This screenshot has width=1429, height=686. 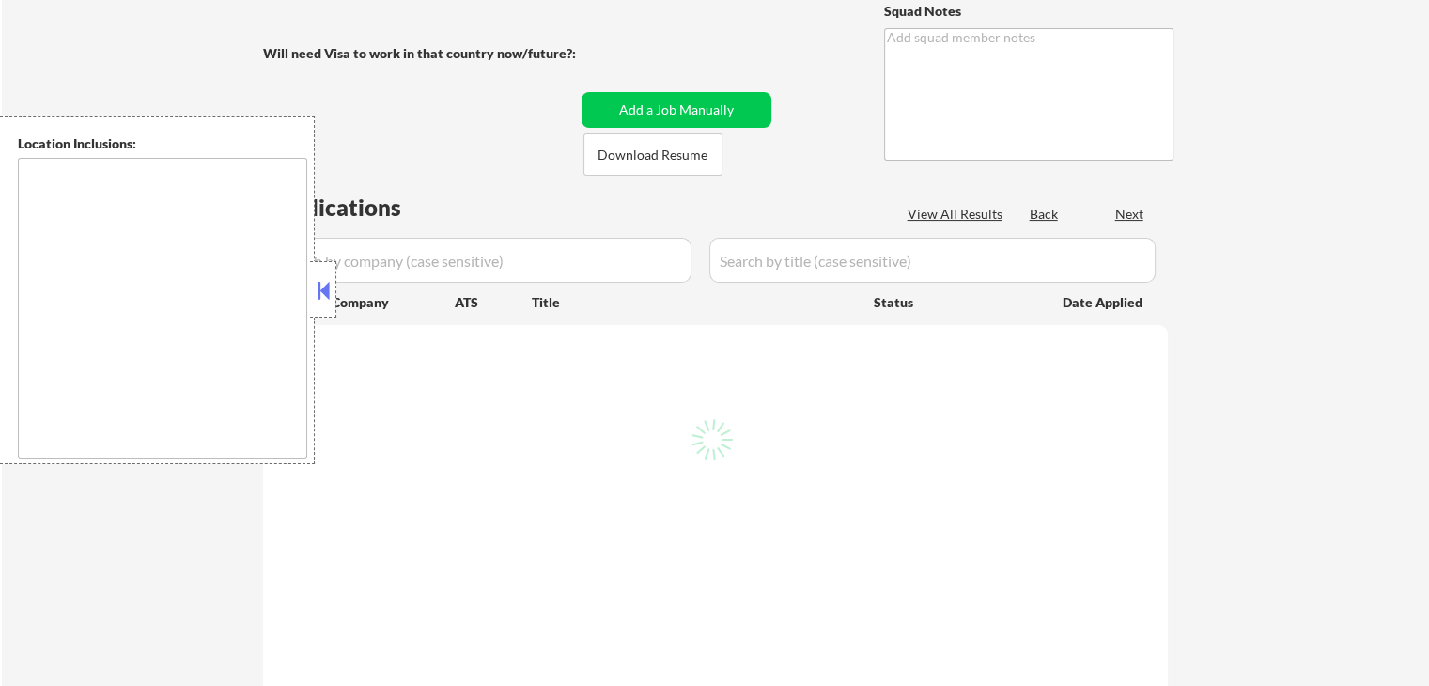 I want to click on div: Title, so click(x=693, y=303).